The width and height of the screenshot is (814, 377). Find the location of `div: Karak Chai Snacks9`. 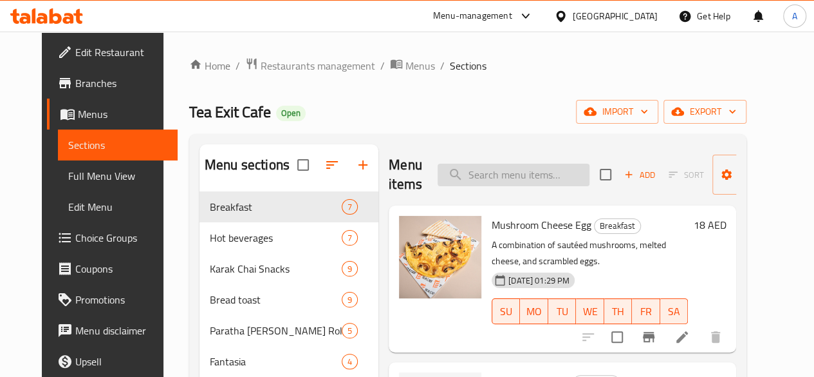

div: Karak Chai Snacks9 is located at coordinates (289, 268).